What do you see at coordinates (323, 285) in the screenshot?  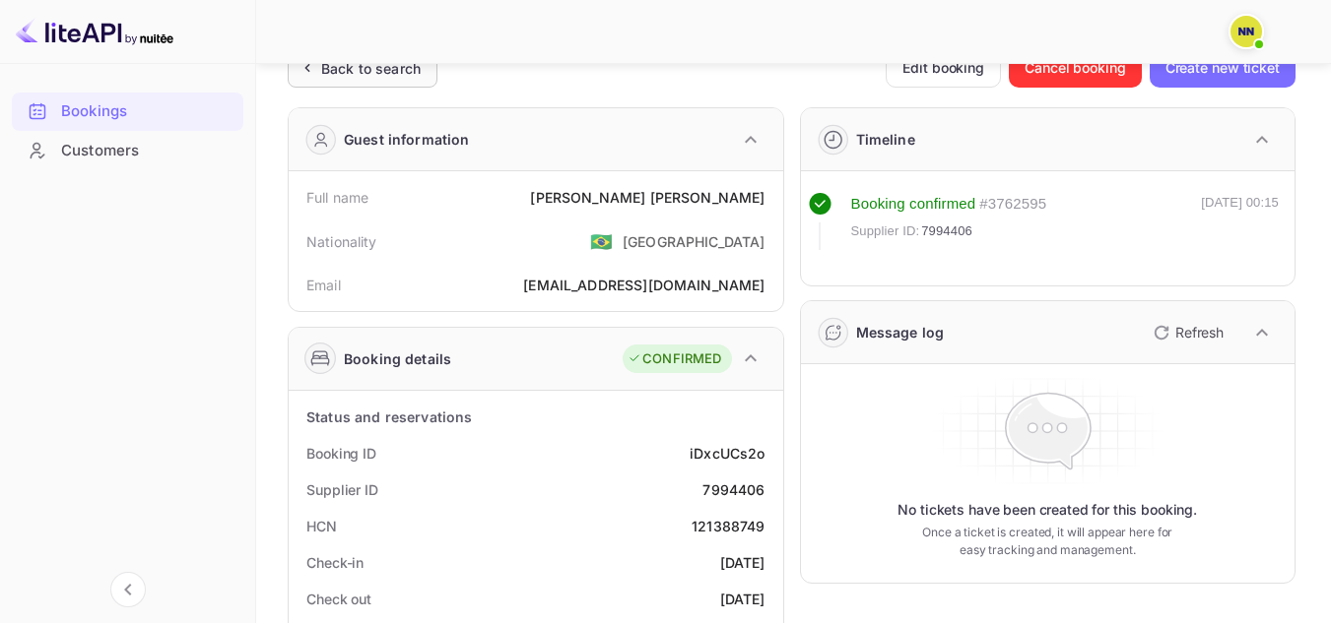 I see `div: Email` at bounding box center [323, 285].